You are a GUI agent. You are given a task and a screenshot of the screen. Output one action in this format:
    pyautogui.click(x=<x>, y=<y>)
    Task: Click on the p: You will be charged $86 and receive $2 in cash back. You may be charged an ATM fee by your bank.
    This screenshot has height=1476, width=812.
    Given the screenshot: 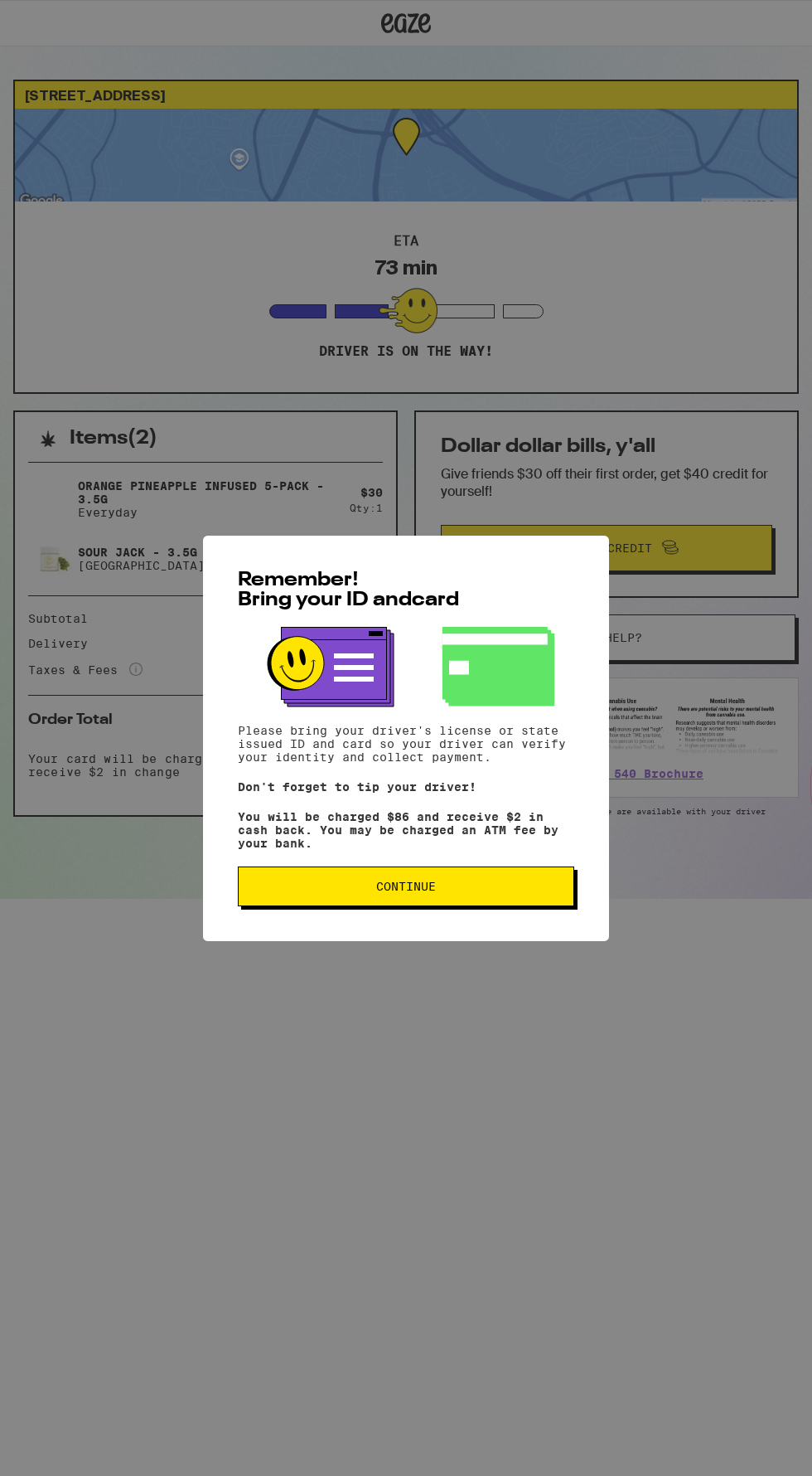 What is the action you would take?
    pyautogui.click(x=406, y=830)
    